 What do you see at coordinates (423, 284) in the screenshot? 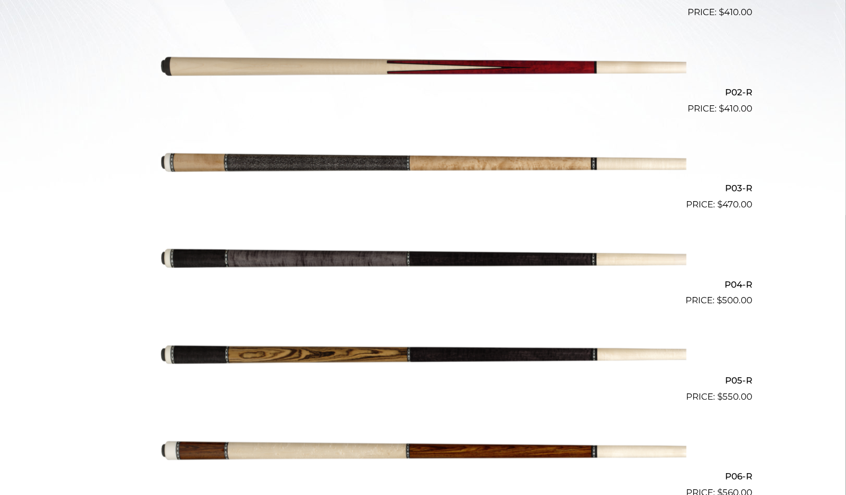
I see `h2: P04-R` at bounding box center [423, 284].